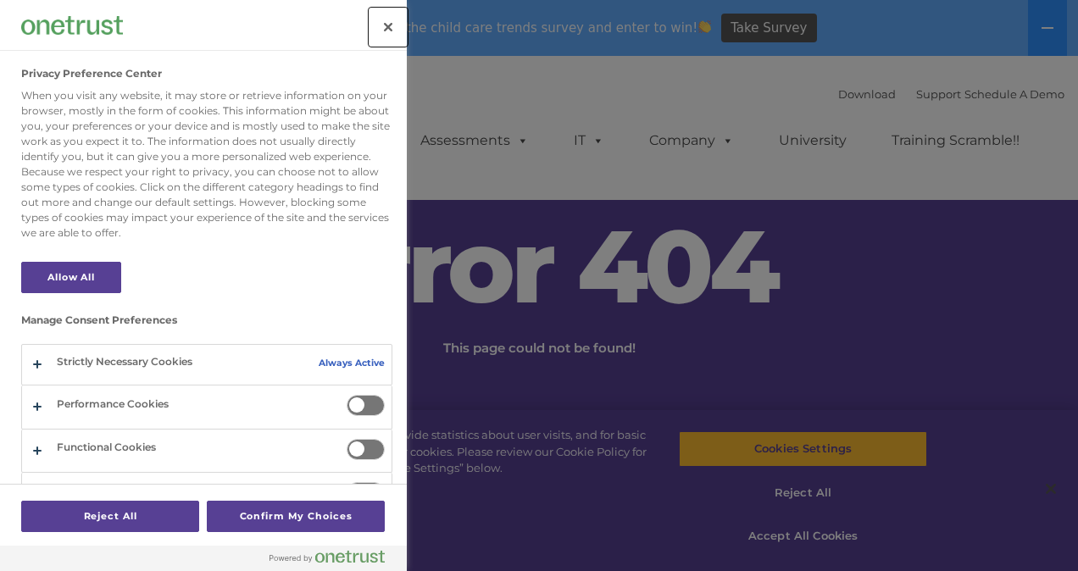 The height and width of the screenshot is (571, 1078). Describe the element at coordinates (207, 164) in the screenshot. I see `div: When you visit any website, it may store or retrieve information on your browser, mostly in the f...` at that location.